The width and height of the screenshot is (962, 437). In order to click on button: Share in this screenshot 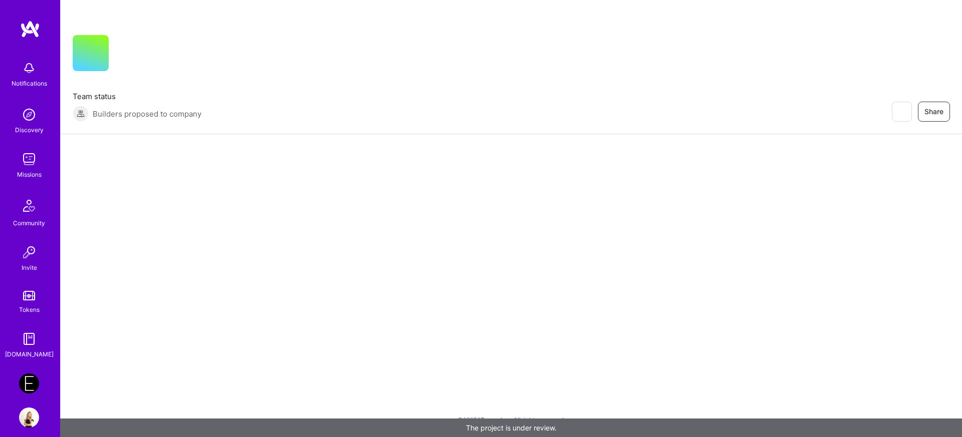, I will do `click(934, 112)`.